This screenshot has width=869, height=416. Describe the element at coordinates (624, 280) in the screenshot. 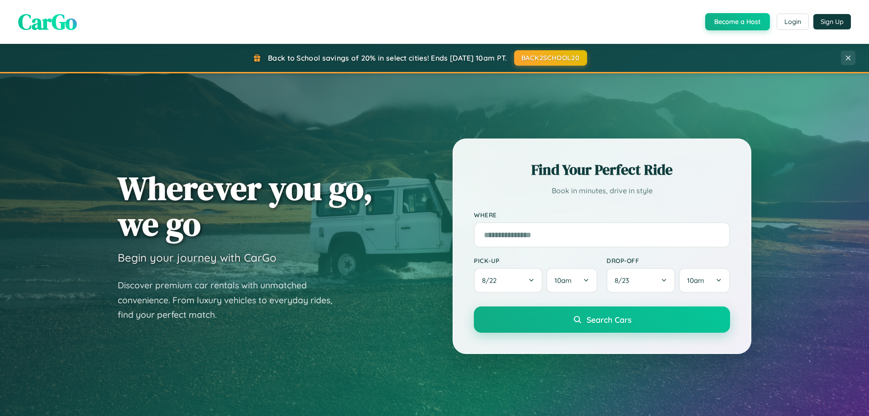

I see `span: 8 / 23` at that location.